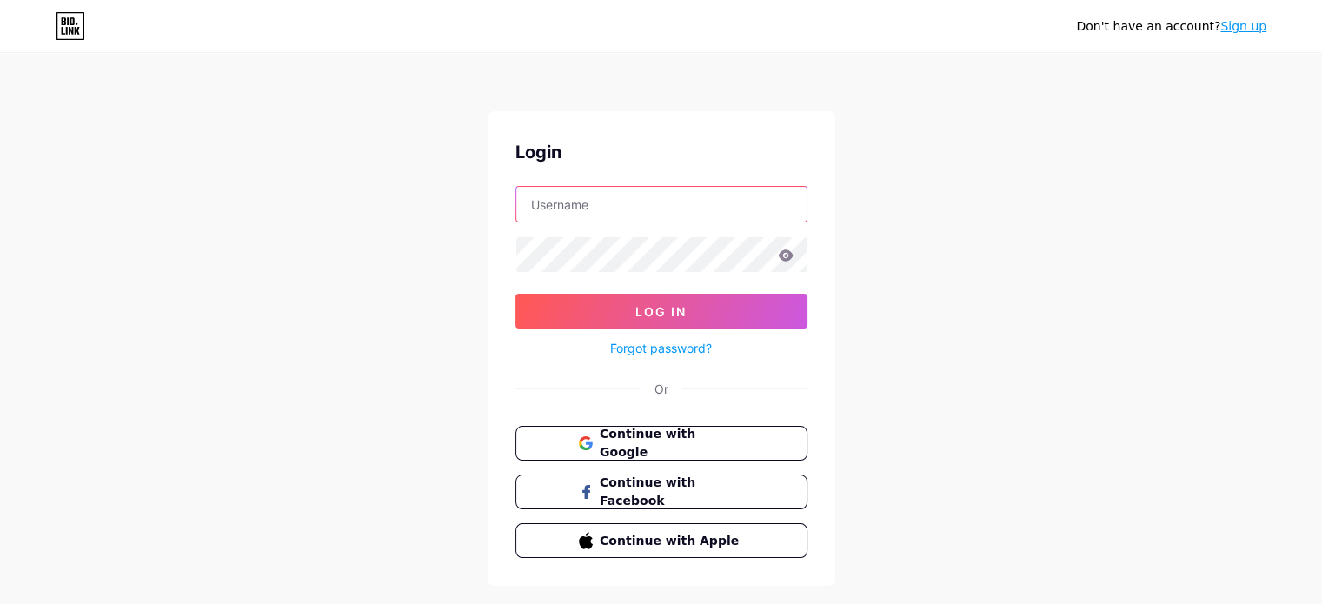  Describe the element at coordinates (662, 389) in the screenshot. I see `div: Or` at that location.